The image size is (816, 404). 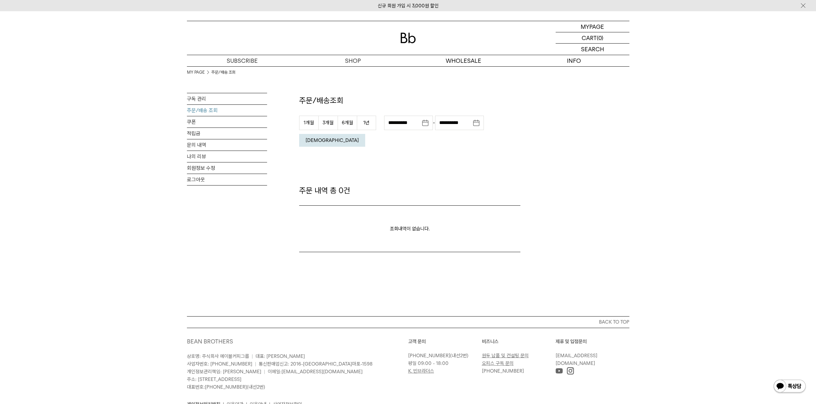 What do you see at coordinates (227, 145) in the screenshot?
I see `a: 문의 내역` at bounding box center [227, 145].